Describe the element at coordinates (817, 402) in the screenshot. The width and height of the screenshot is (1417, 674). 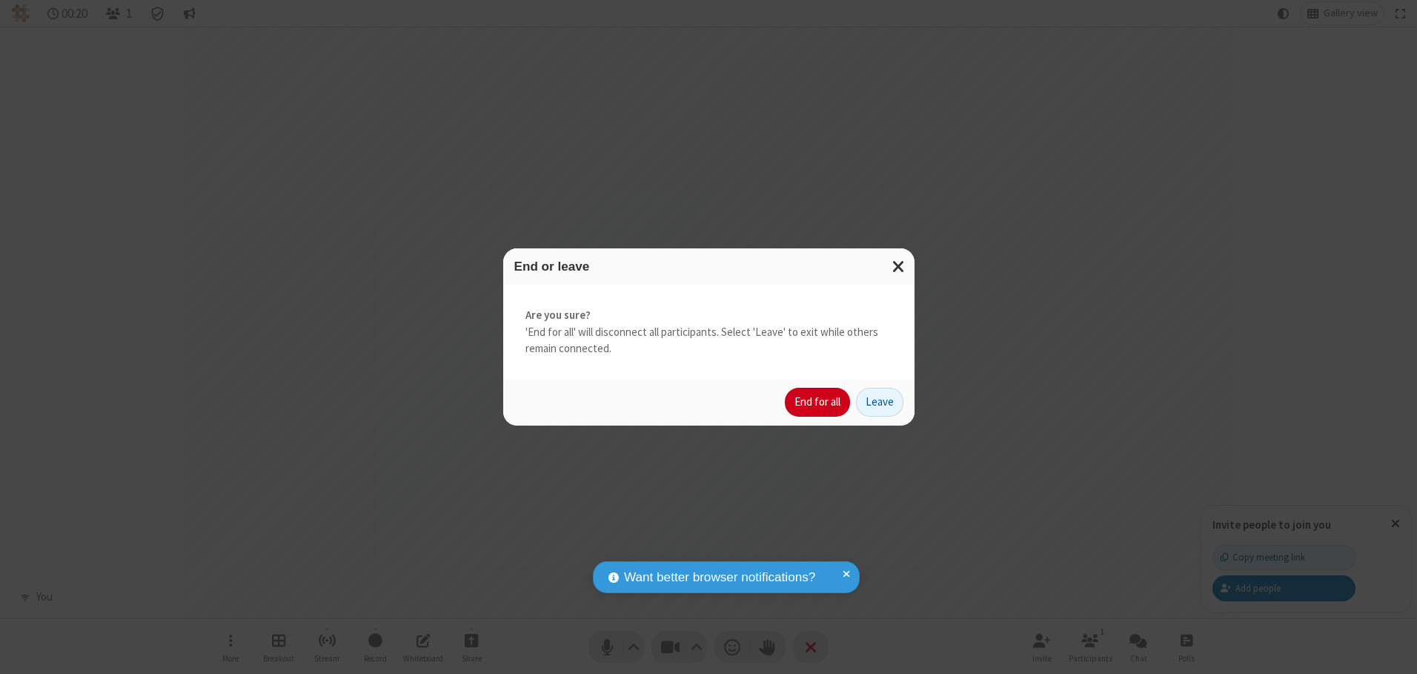
I see `button: End for all` at that location.